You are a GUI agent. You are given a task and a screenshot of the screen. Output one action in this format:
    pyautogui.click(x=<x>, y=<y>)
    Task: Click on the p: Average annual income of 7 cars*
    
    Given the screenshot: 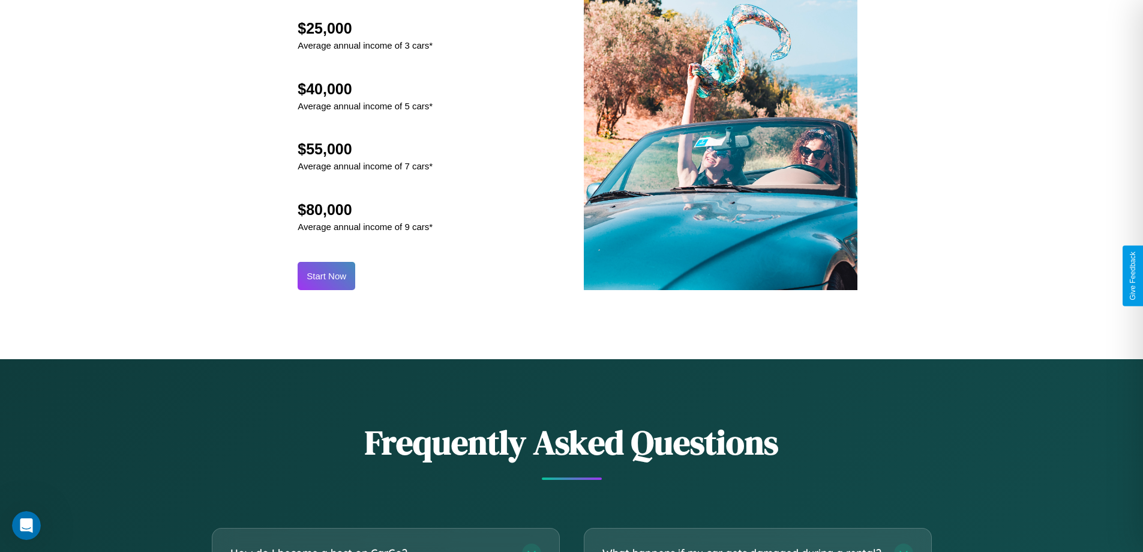 What is the action you would take?
    pyautogui.click(x=365, y=166)
    